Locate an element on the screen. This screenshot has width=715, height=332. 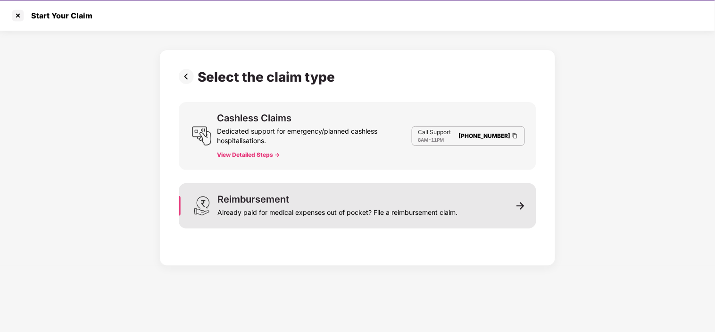
div: Cashless Claims is located at coordinates (255, 118).